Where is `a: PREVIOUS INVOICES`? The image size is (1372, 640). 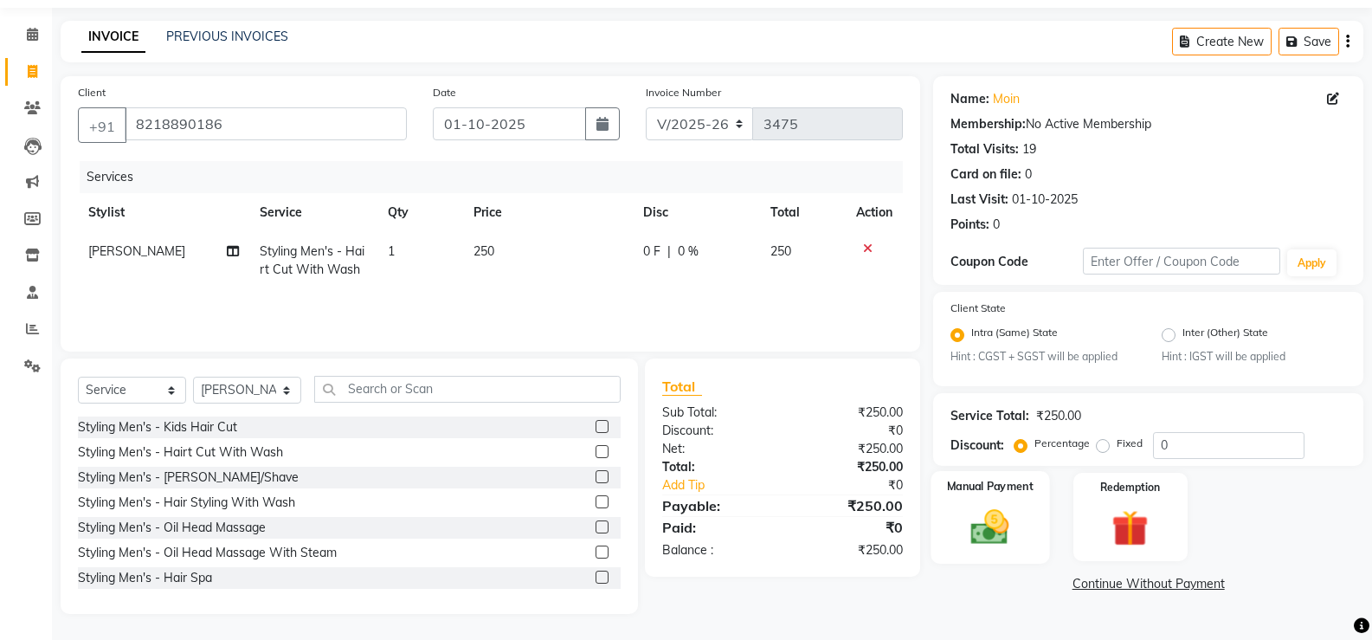 a: PREVIOUS INVOICES is located at coordinates (227, 36).